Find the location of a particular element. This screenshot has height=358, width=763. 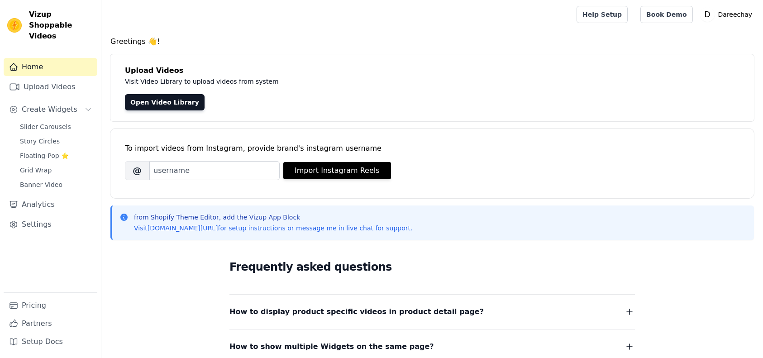

a: Open Video Library is located at coordinates (165, 102).